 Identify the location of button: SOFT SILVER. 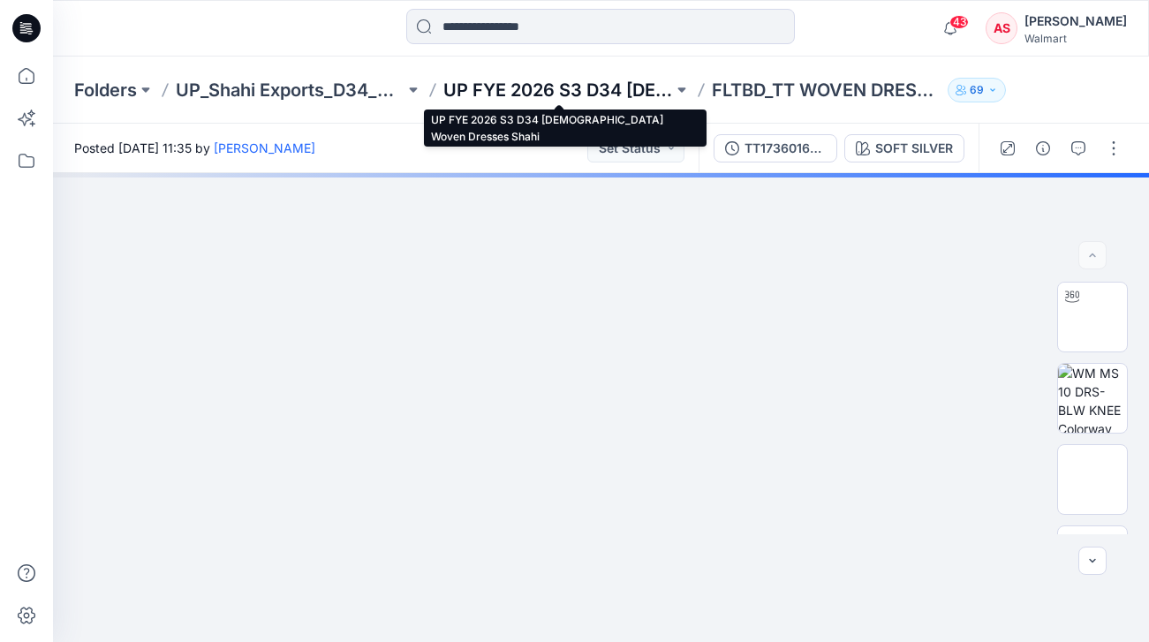
(904, 148).